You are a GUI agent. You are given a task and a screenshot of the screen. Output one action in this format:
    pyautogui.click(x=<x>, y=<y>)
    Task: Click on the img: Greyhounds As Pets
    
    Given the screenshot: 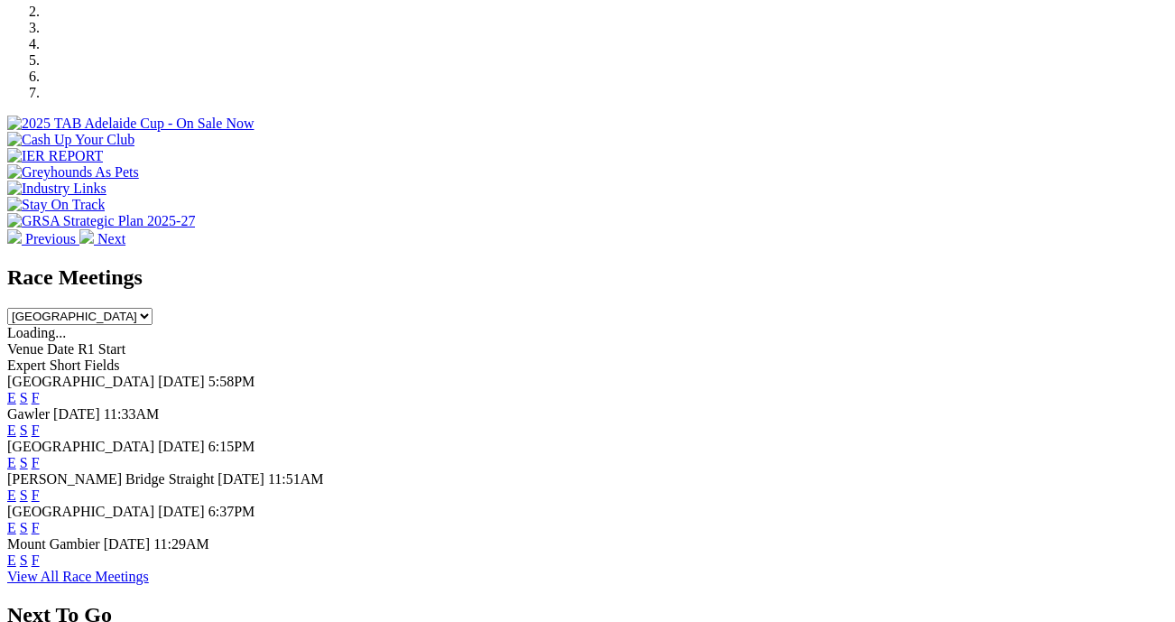 What is the action you would take?
    pyautogui.click(x=73, y=172)
    